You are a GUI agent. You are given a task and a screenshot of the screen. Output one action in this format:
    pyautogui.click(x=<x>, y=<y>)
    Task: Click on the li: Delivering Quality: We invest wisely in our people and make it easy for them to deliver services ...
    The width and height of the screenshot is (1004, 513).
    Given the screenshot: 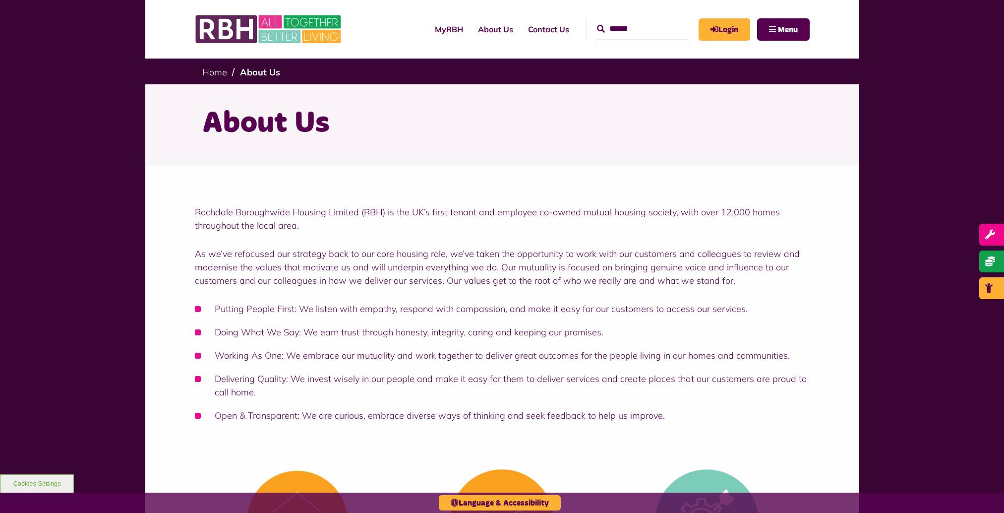 What is the action you would take?
    pyautogui.click(x=502, y=385)
    